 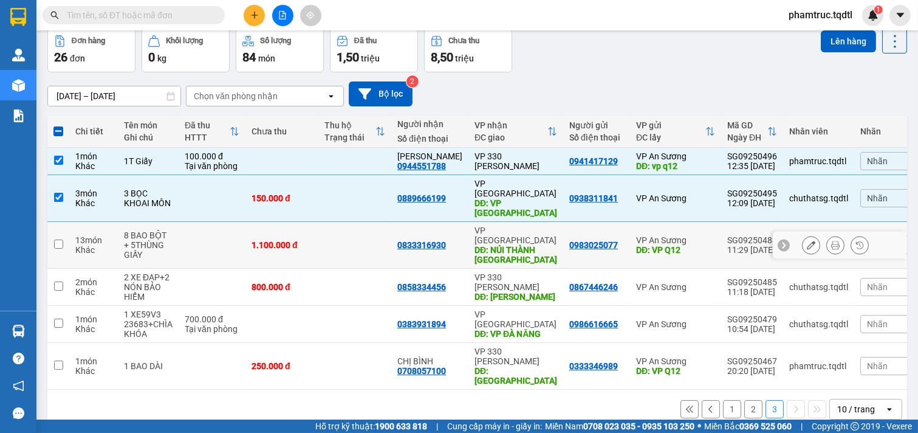 I want to click on span: Giao:, so click(x=102, y=57).